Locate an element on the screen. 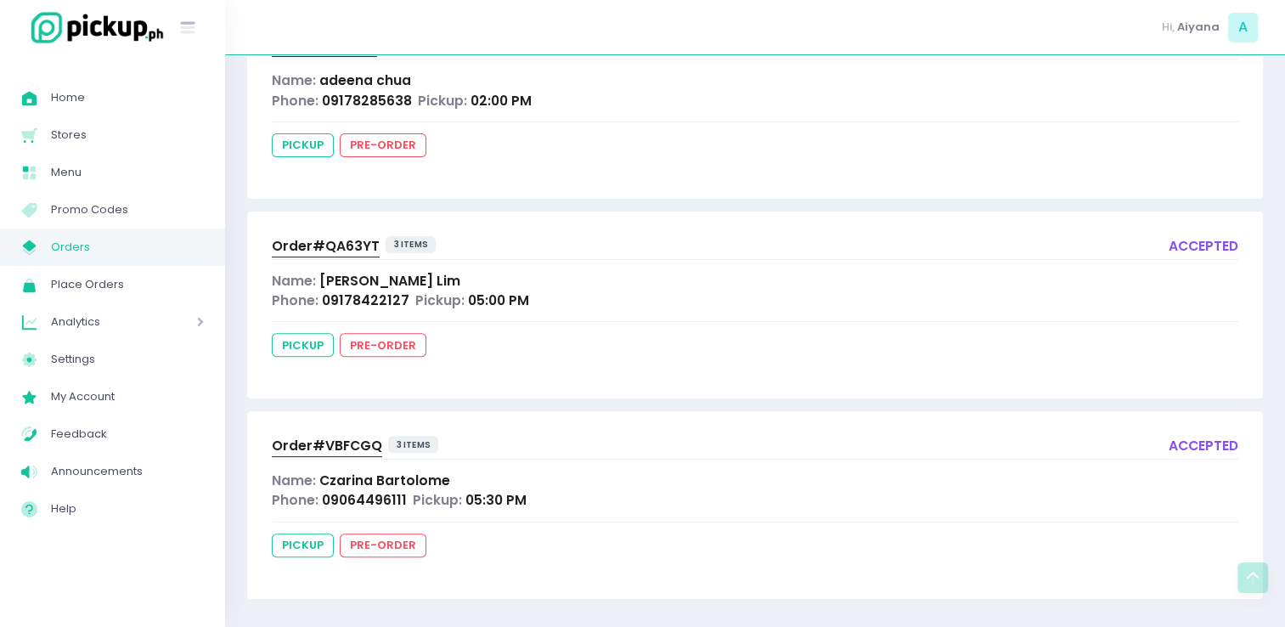 This screenshot has width=1285, height=627. span: Promo Codes is located at coordinates (127, 210).